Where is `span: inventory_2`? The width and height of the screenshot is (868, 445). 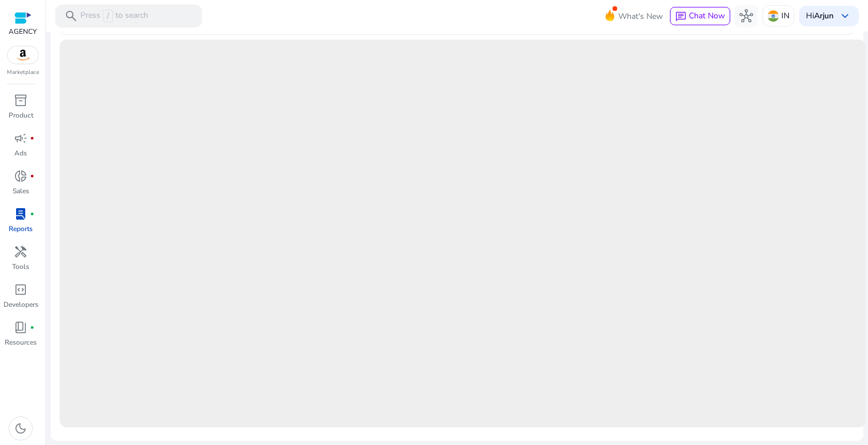
span: inventory_2 is located at coordinates (21, 100).